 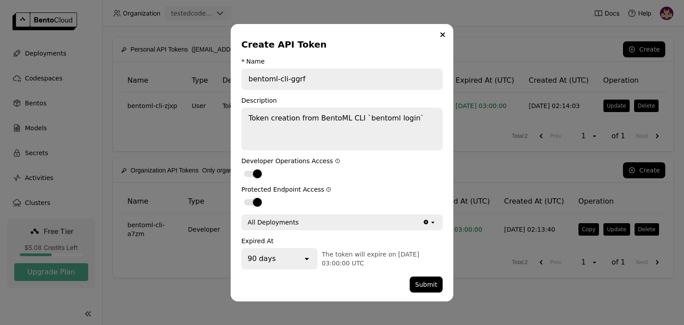 I want to click on div: Name, so click(x=255, y=61).